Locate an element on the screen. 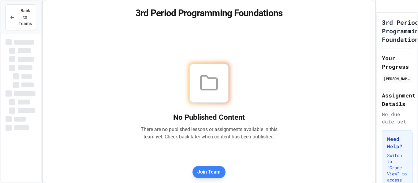 The image size is (418, 183). h2: No Published Content is located at coordinates (209, 118).